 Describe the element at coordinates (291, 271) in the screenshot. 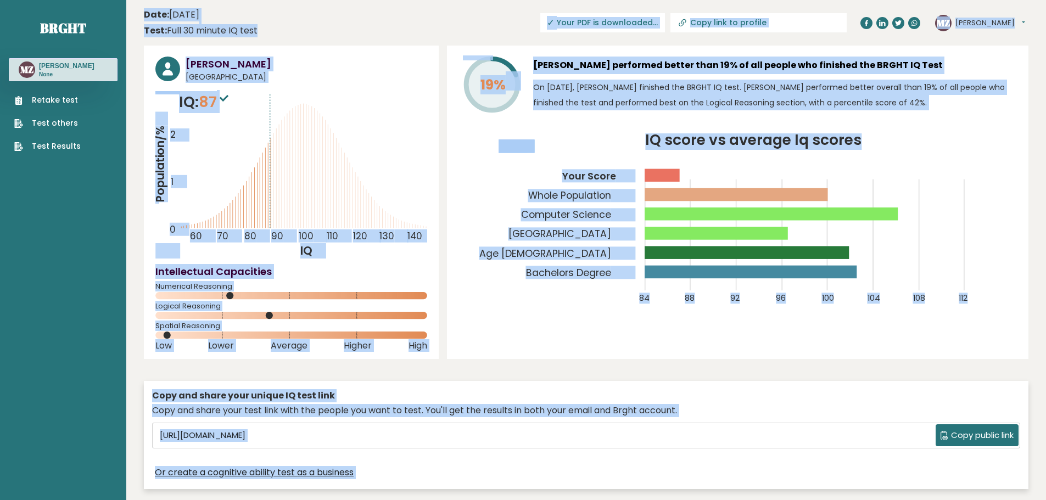

I see `h4: Intellectual Capacities` at that location.